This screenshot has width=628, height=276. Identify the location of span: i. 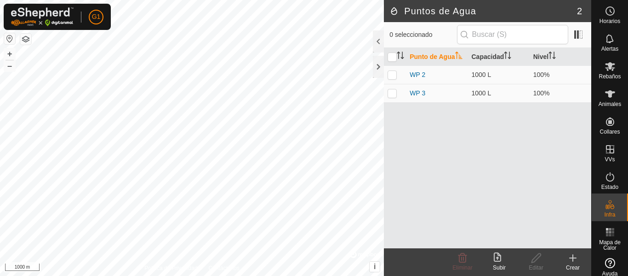
(375, 266).